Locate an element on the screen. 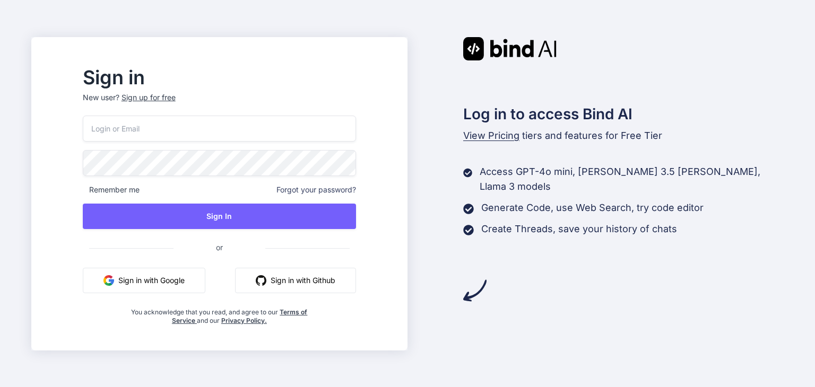  div: Sign up for free is located at coordinates (149, 98).